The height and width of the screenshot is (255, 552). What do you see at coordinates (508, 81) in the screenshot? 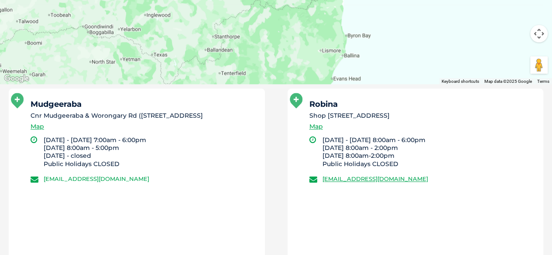
I see `span: Map data ©2025 Google` at bounding box center [508, 81].